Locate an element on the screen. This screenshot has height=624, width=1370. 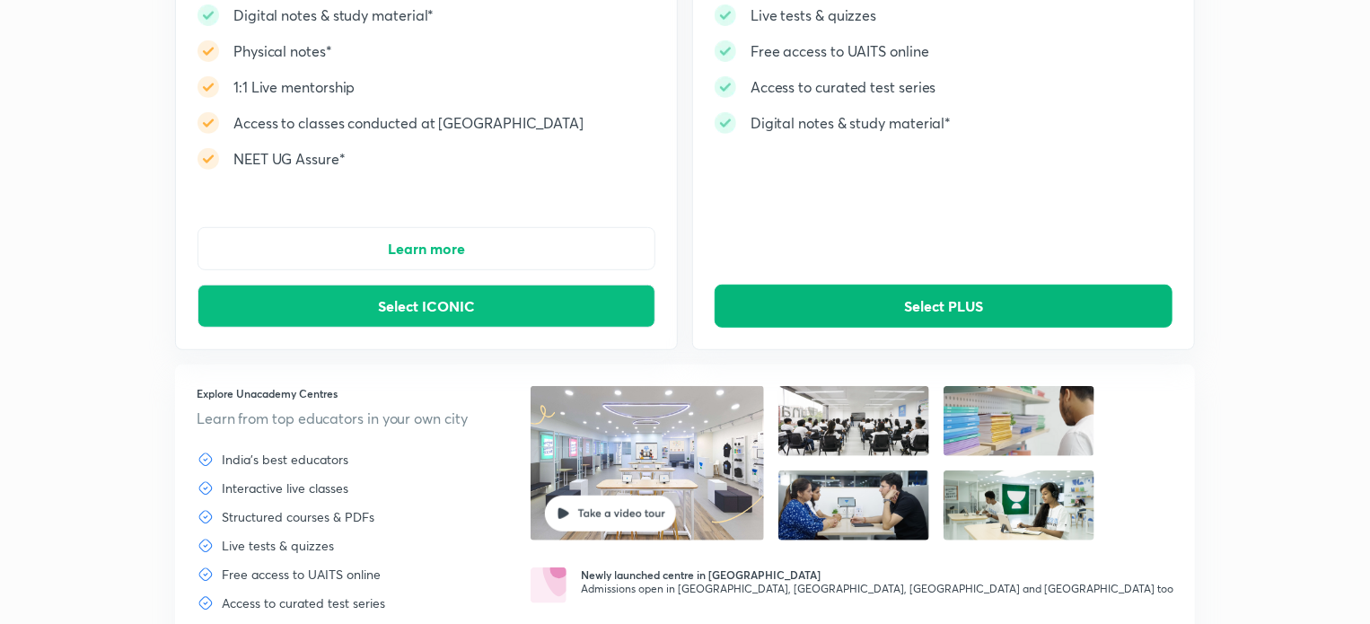
p: India's best educators is located at coordinates (285, 460).